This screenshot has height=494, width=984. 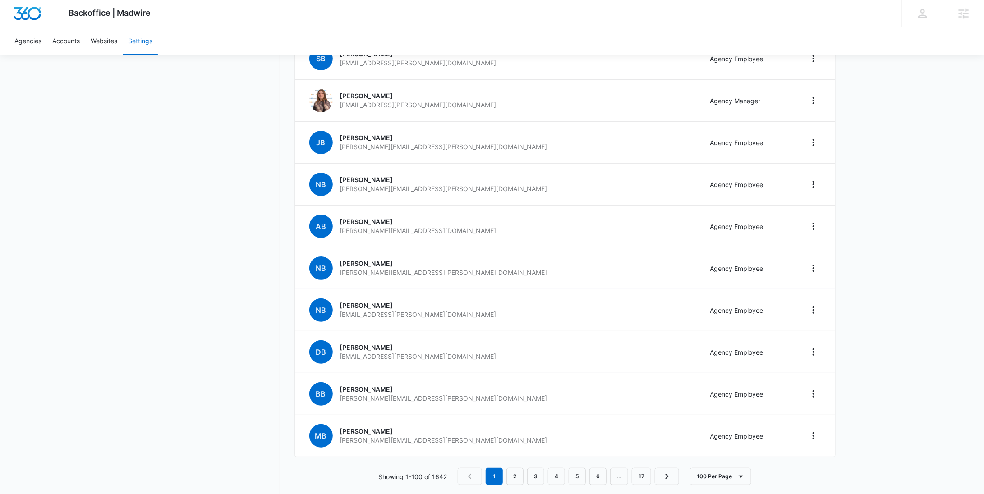 What do you see at coordinates (321, 394) in the screenshot?
I see `span: BB` at bounding box center [321, 394].